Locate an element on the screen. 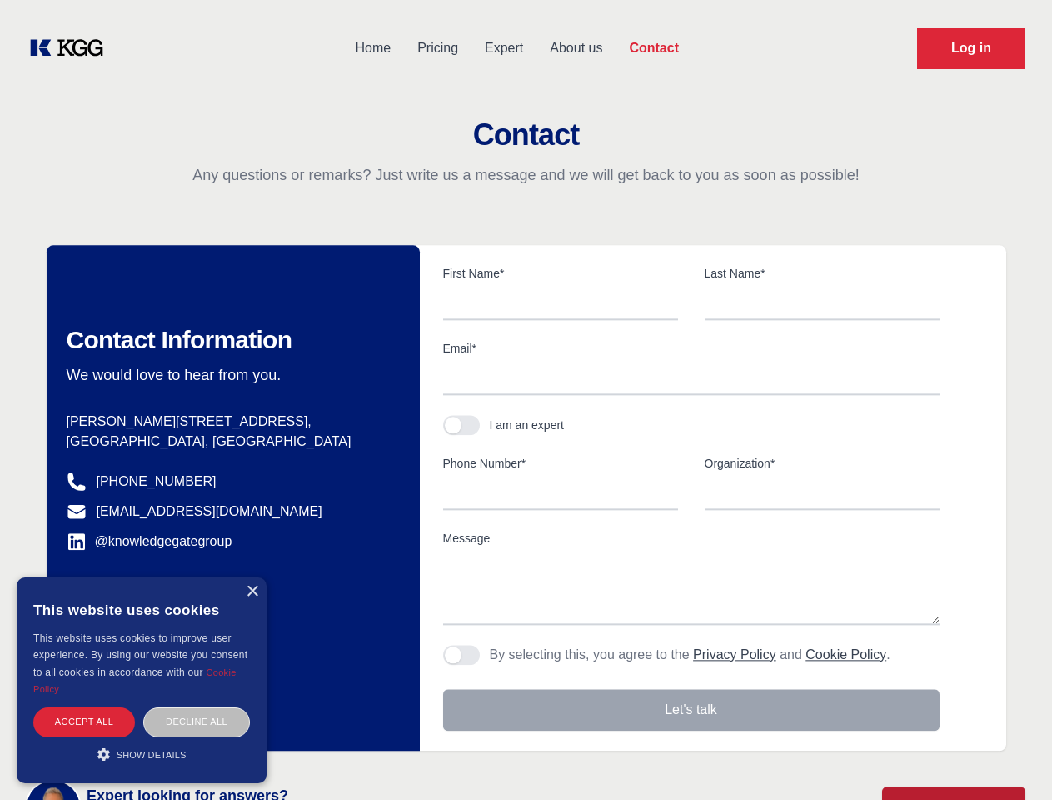 The width and height of the screenshot is (1052, 800). a: Home is located at coordinates (372, 48).